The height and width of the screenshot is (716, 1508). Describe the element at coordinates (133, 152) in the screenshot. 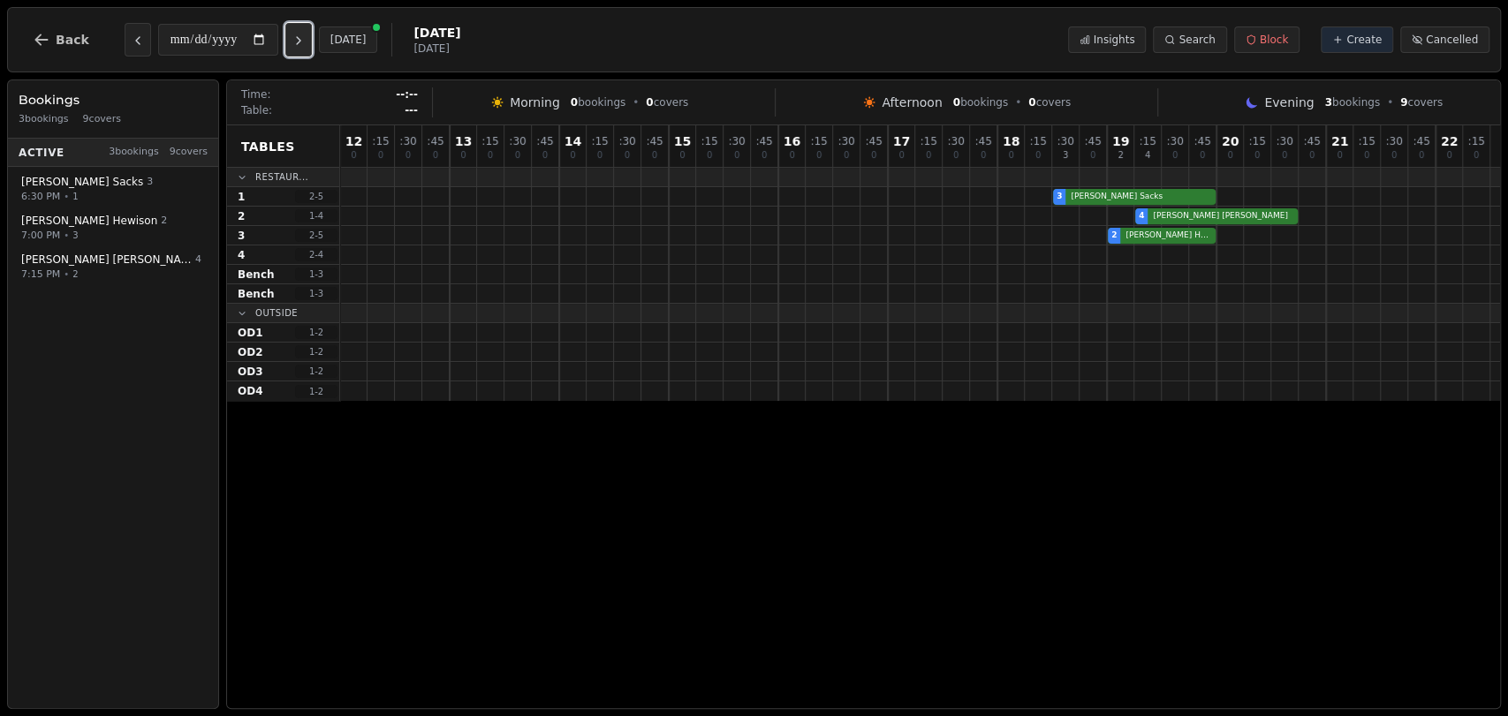

I see `span: 3 bookings` at that location.